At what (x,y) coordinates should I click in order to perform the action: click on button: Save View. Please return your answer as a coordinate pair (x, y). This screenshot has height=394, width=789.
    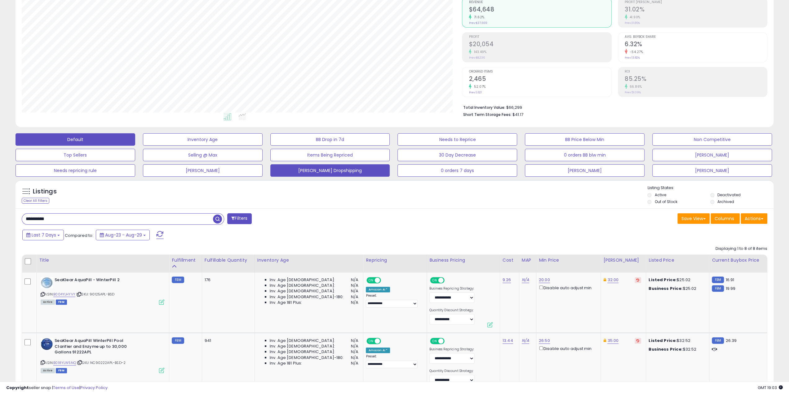
    Looking at the image, I should click on (693, 218).